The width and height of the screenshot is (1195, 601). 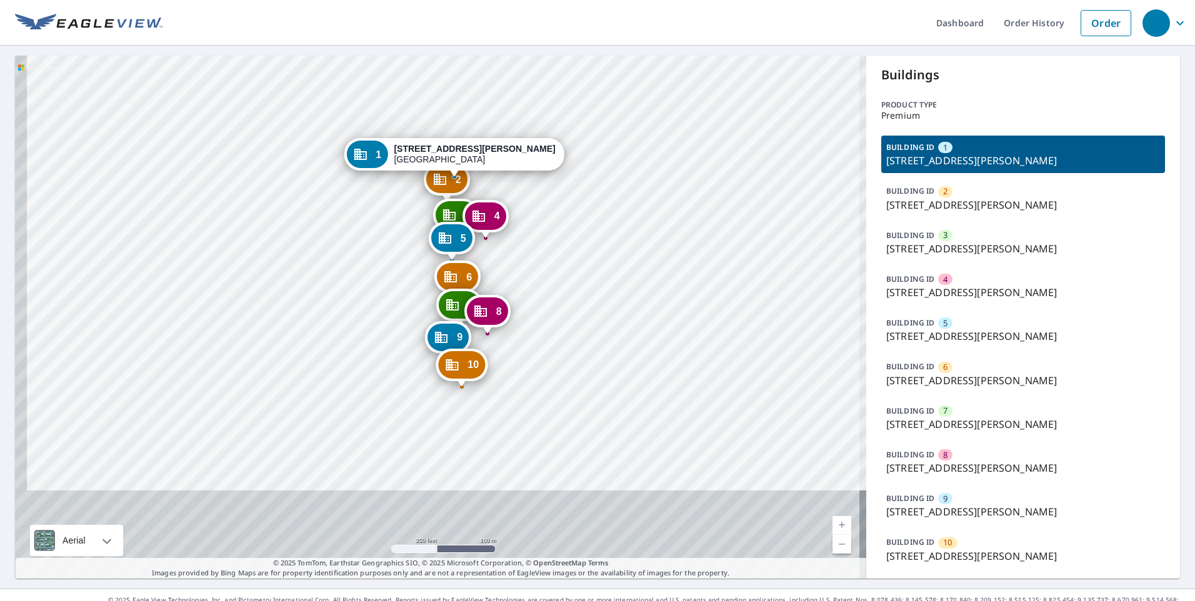 I want to click on div: Dropped pin, building 1, Commercial property, 1251 N Benoist Farms Rd West Palm Beach, FL 33411, so click(x=454, y=158).